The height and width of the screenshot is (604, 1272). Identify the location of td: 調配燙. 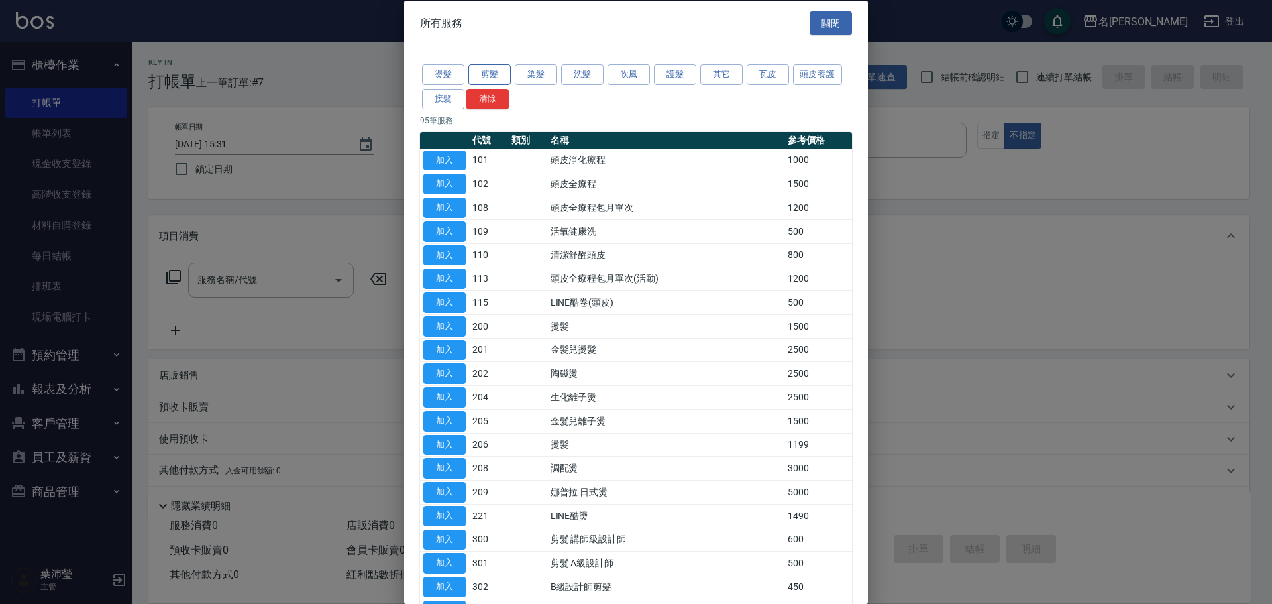
(666, 468).